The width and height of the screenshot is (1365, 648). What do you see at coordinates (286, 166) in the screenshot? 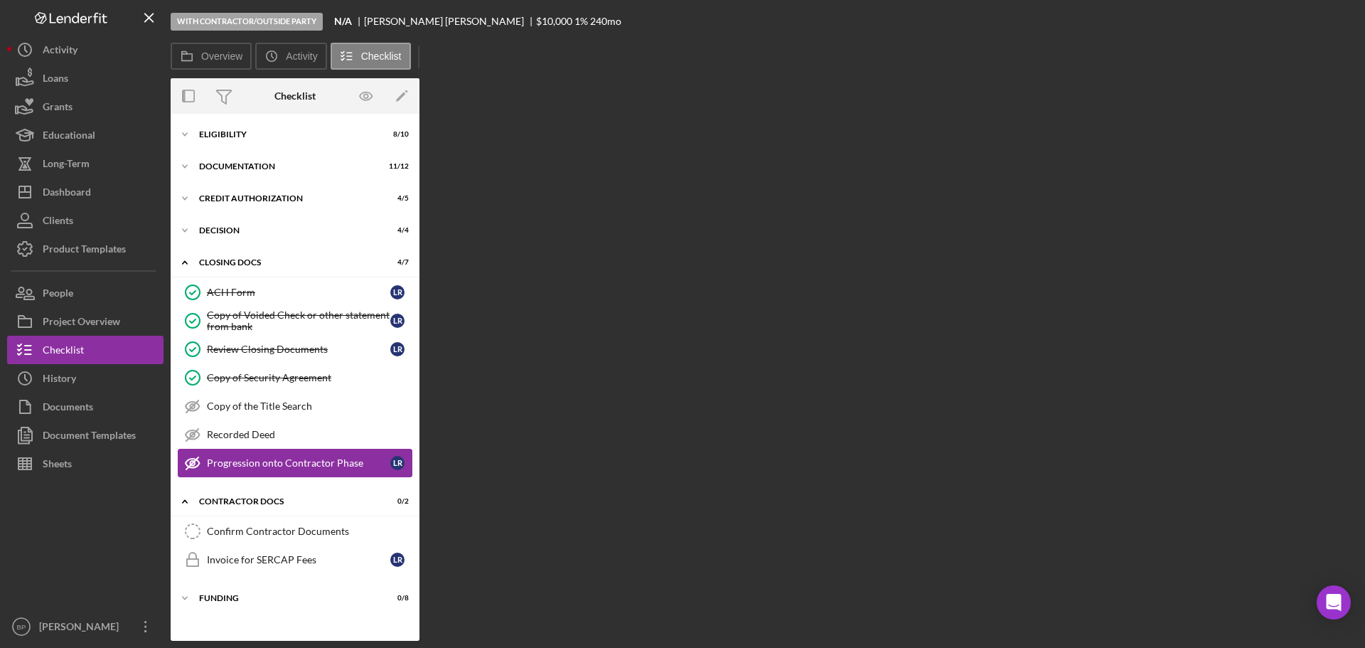
I see `div: Documentation` at bounding box center [286, 166].